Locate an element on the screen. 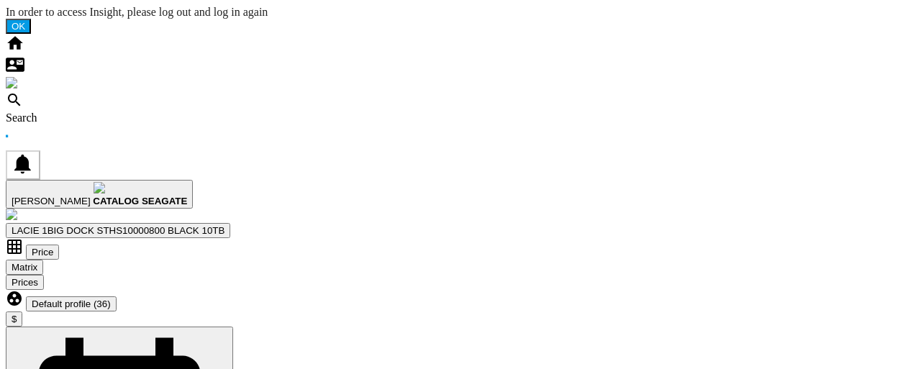 The image size is (921, 369). div: In order to access Insight, please log out and log in again is located at coordinates (461, 12).